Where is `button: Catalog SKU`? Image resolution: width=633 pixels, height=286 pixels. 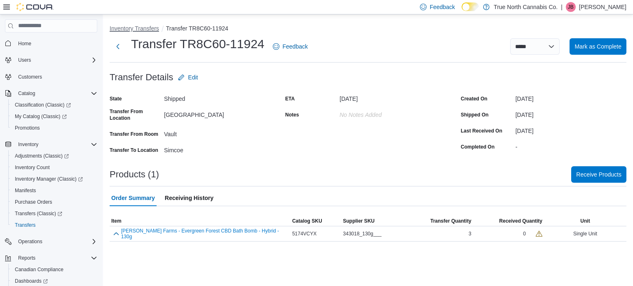 button: Catalog SKU is located at coordinates (316, 221).